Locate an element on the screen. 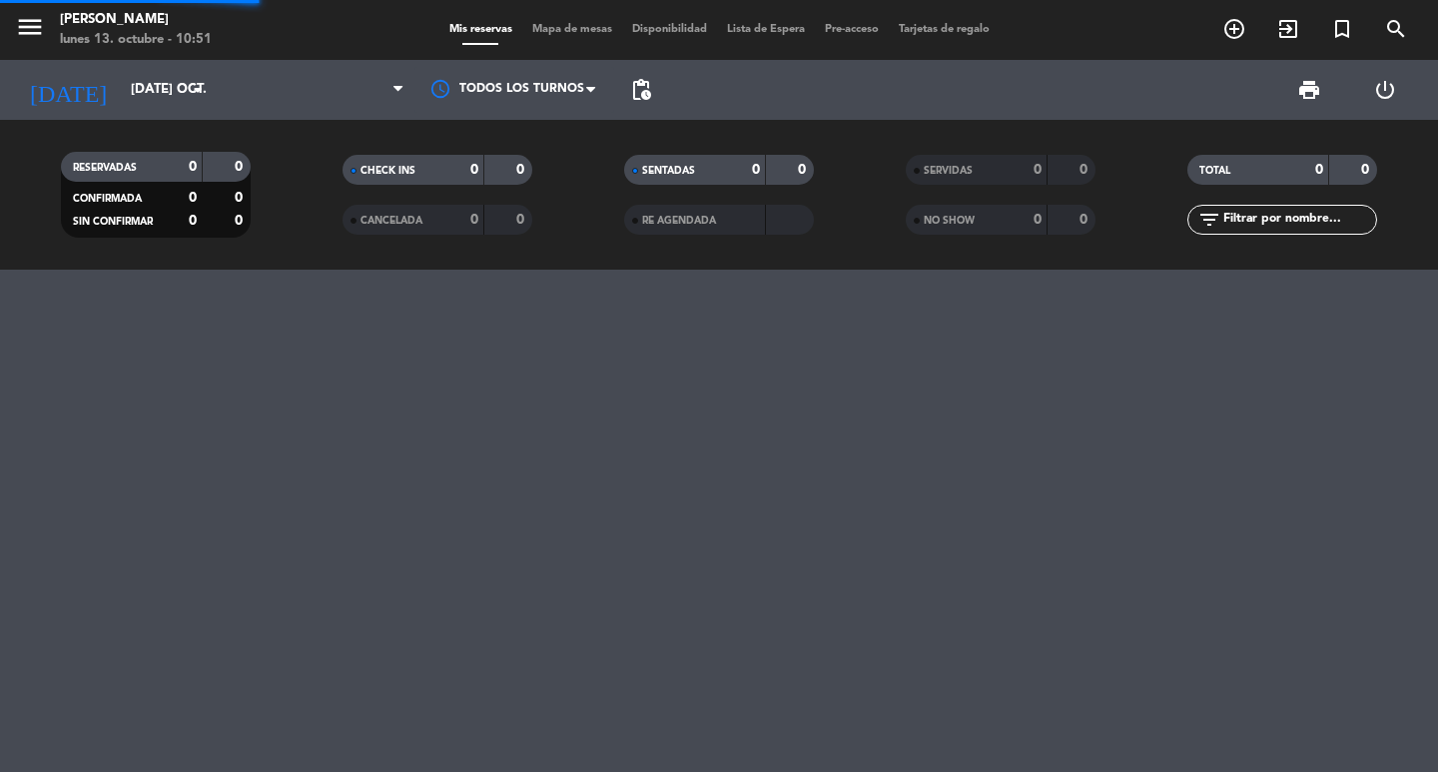 Image resolution: width=1438 pixels, height=772 pixels. i: turned_in_not is located at coordinates (1342, 29).